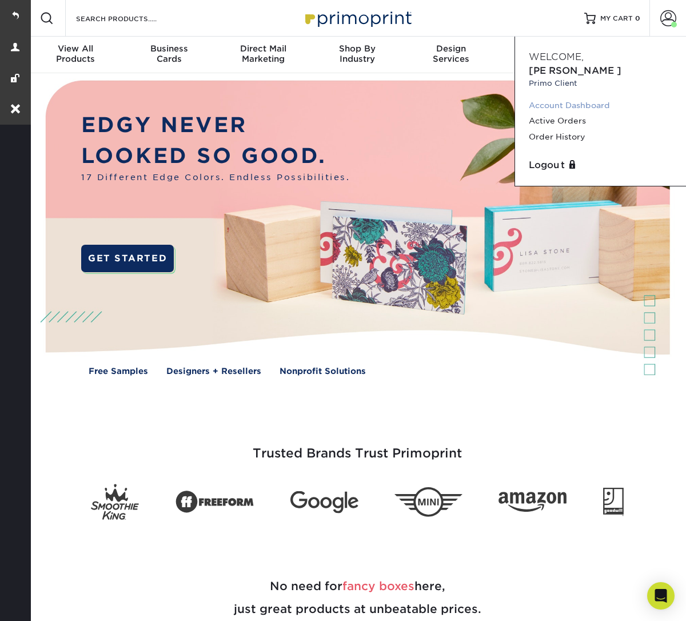 The image size is (686, 621). Describe the element at coordinates (118, 371) in the screenshot. I see `a: Free Samples` at that location.